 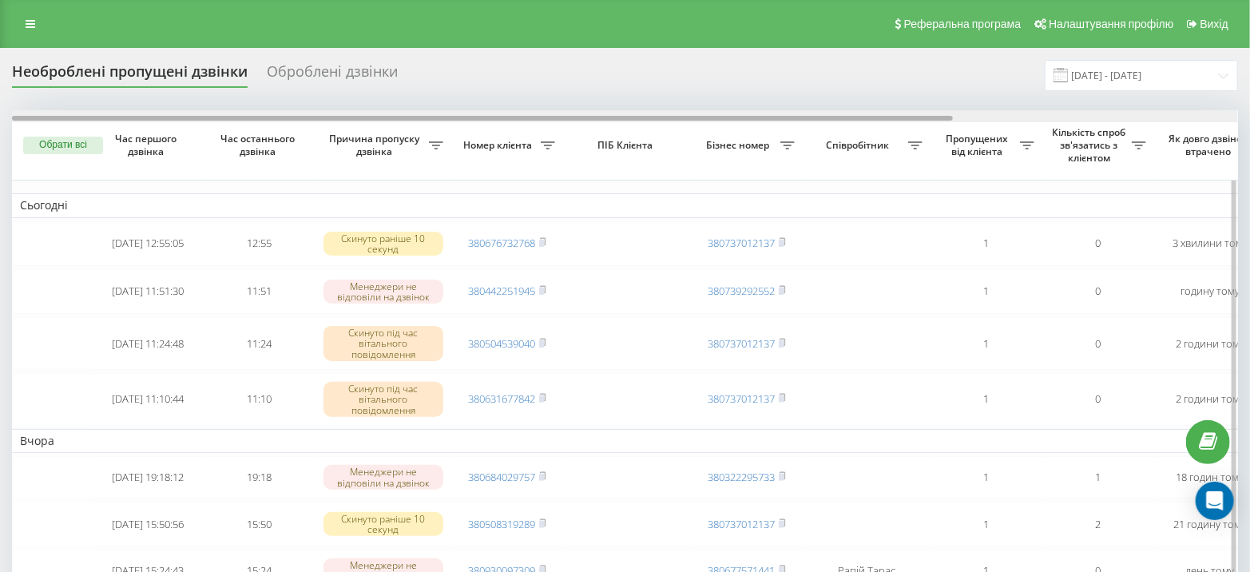 What do you see at coordinates (979, 145) in the screenshot?
I see `span: Пропущених від клієнта` at bounding box center [979, 145].